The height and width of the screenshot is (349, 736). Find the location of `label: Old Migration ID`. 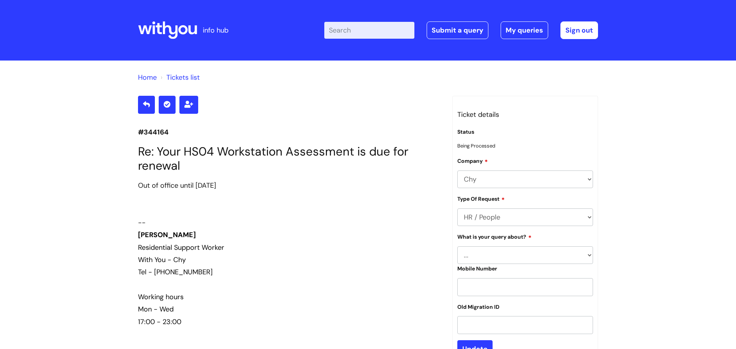

label: Old Migration ID is located at coordinates (478, 307).